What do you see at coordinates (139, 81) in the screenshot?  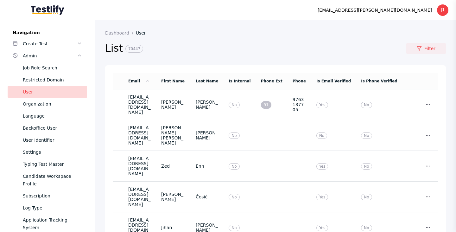 I see `a: Email` at bounding box center [139, 81].